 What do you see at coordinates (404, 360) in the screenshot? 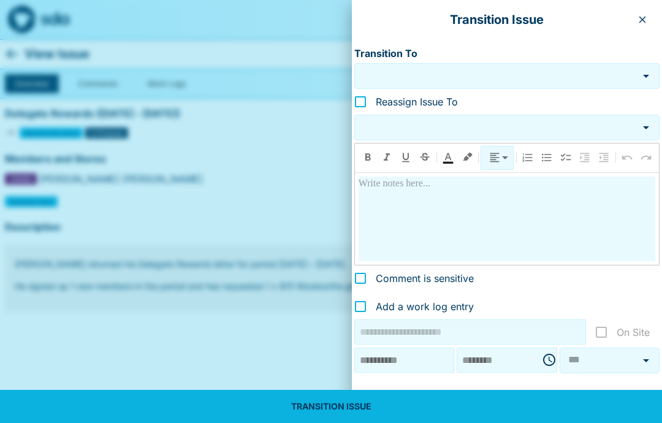
I see `input: Choose date, selected date is 18 Aug 2025` at bounding box center [404, 360].